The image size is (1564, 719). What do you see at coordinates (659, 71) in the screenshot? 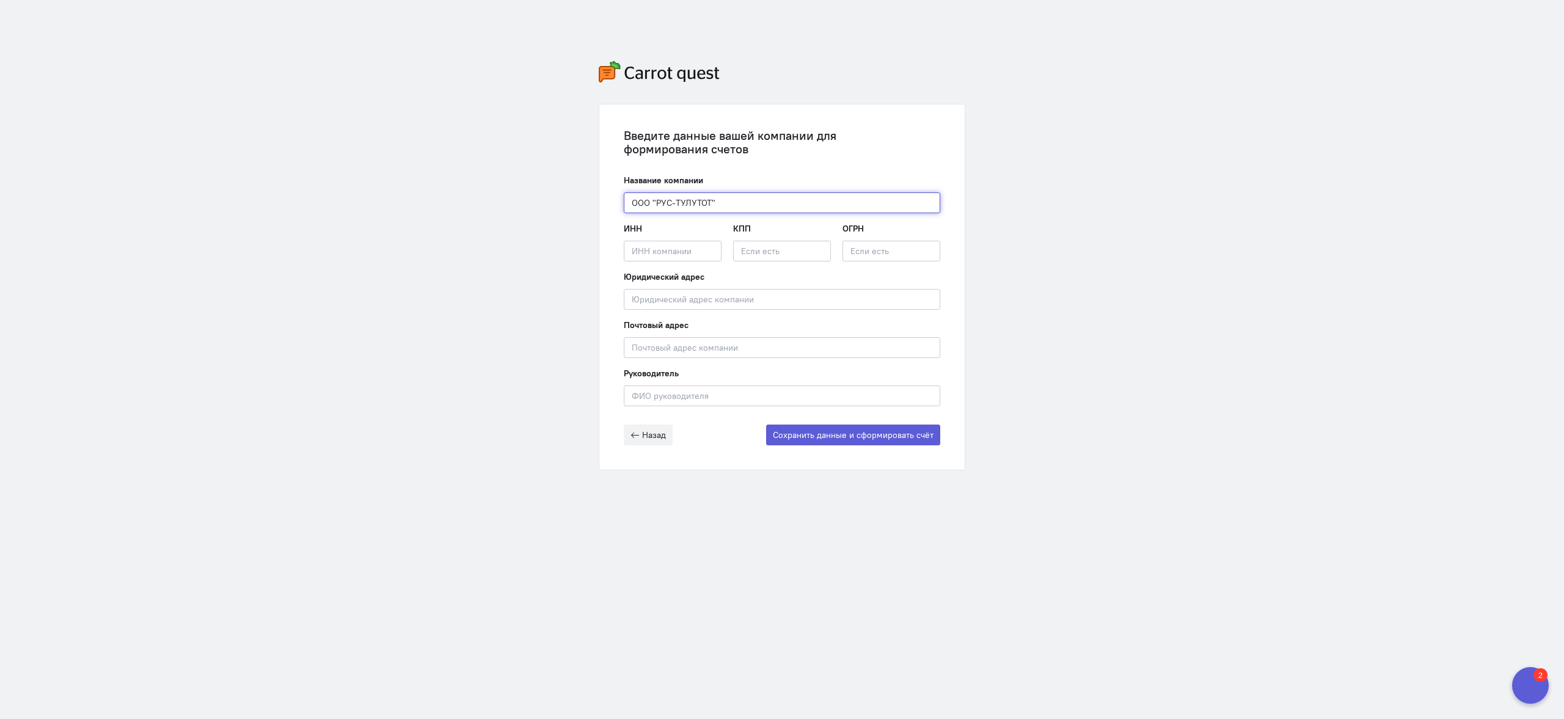
I see `img: carrot-quest-logo.svg` at bounding box center [659, 71].